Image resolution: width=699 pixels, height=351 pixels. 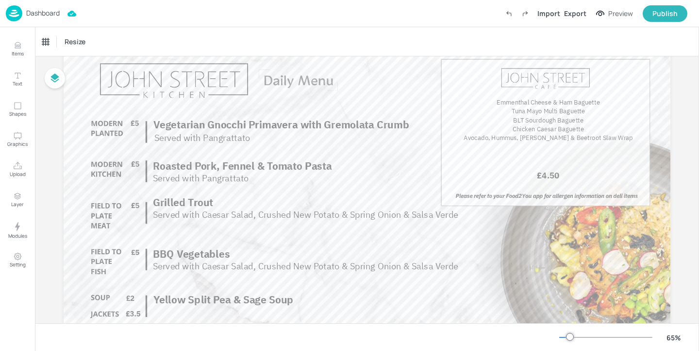 I want to click on span: Emmenthal Cheese & Ham Baguette, so click(x=548, y=102).